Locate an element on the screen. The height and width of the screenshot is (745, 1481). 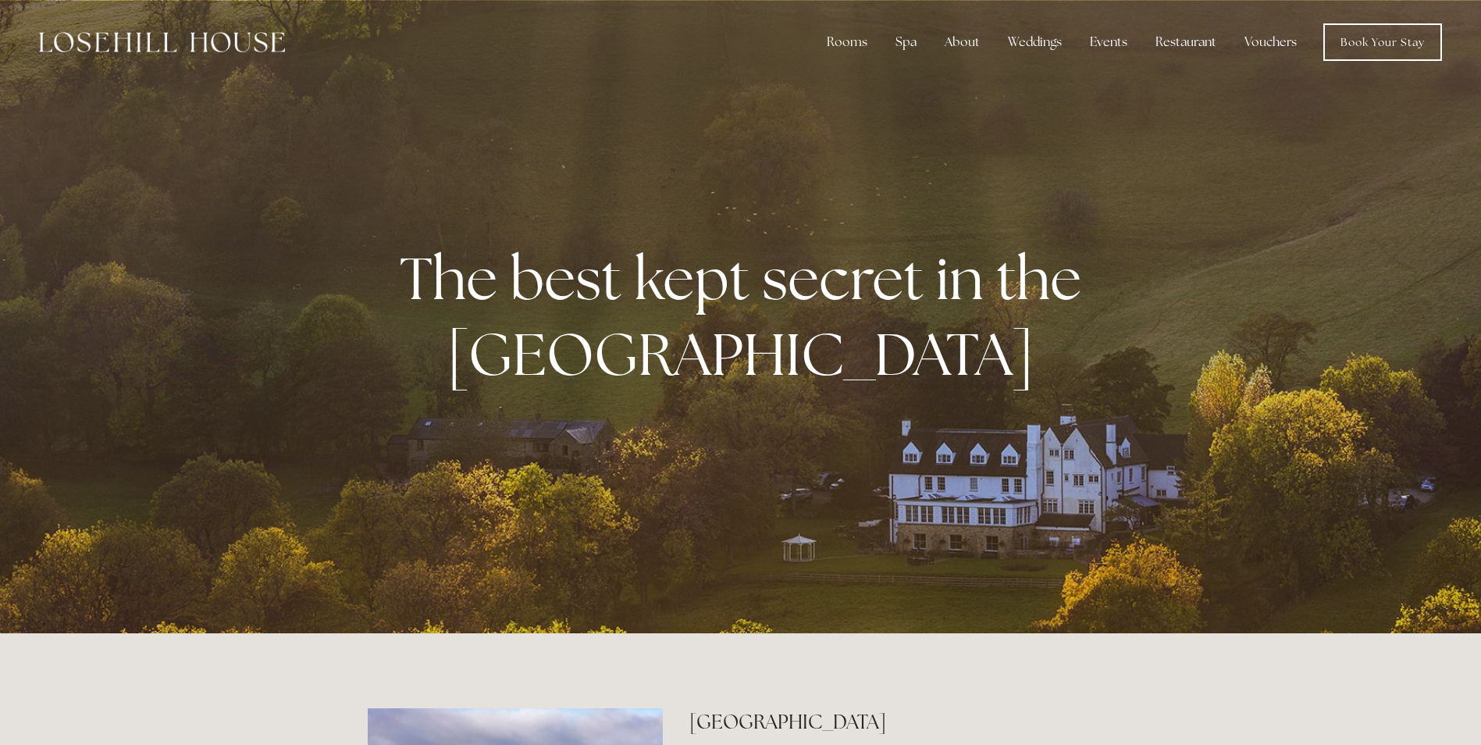
a: Book Your Stay is located at coordinates (1383, 42).